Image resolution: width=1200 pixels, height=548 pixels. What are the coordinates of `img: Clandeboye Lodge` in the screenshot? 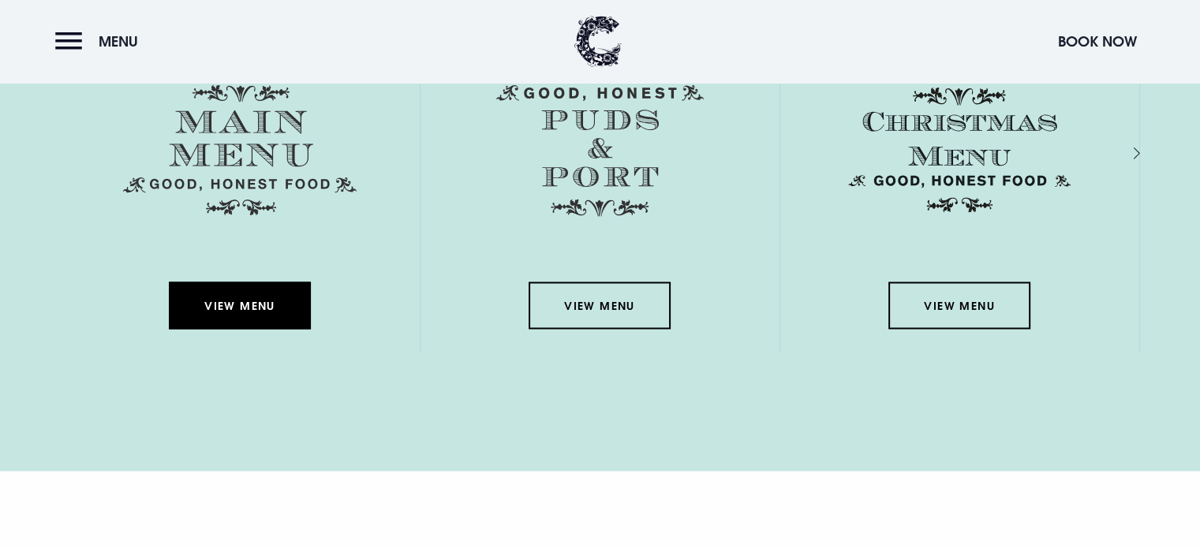 It's located at (598, 41).